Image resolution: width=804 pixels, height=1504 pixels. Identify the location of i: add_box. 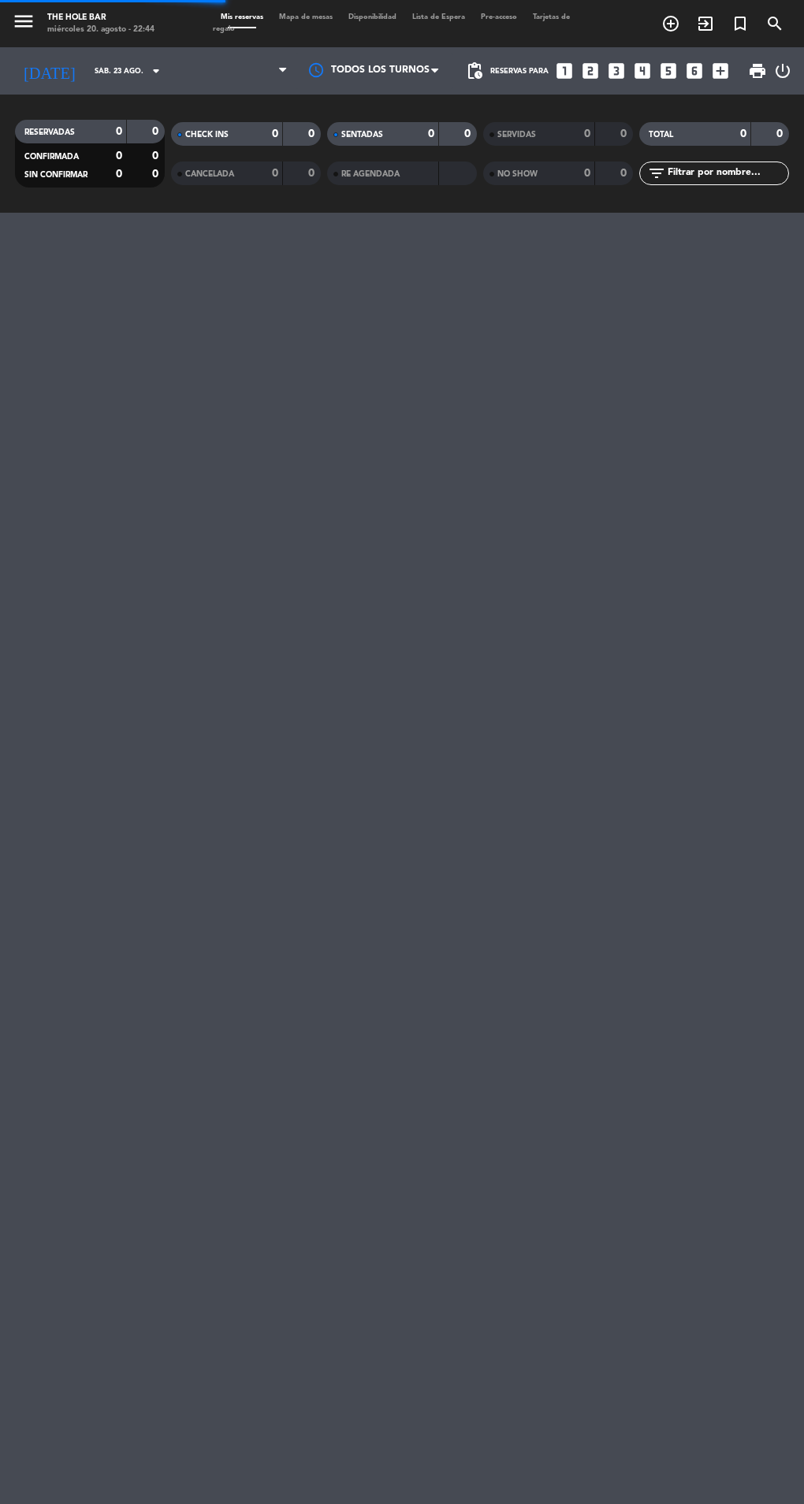
(720, 71).